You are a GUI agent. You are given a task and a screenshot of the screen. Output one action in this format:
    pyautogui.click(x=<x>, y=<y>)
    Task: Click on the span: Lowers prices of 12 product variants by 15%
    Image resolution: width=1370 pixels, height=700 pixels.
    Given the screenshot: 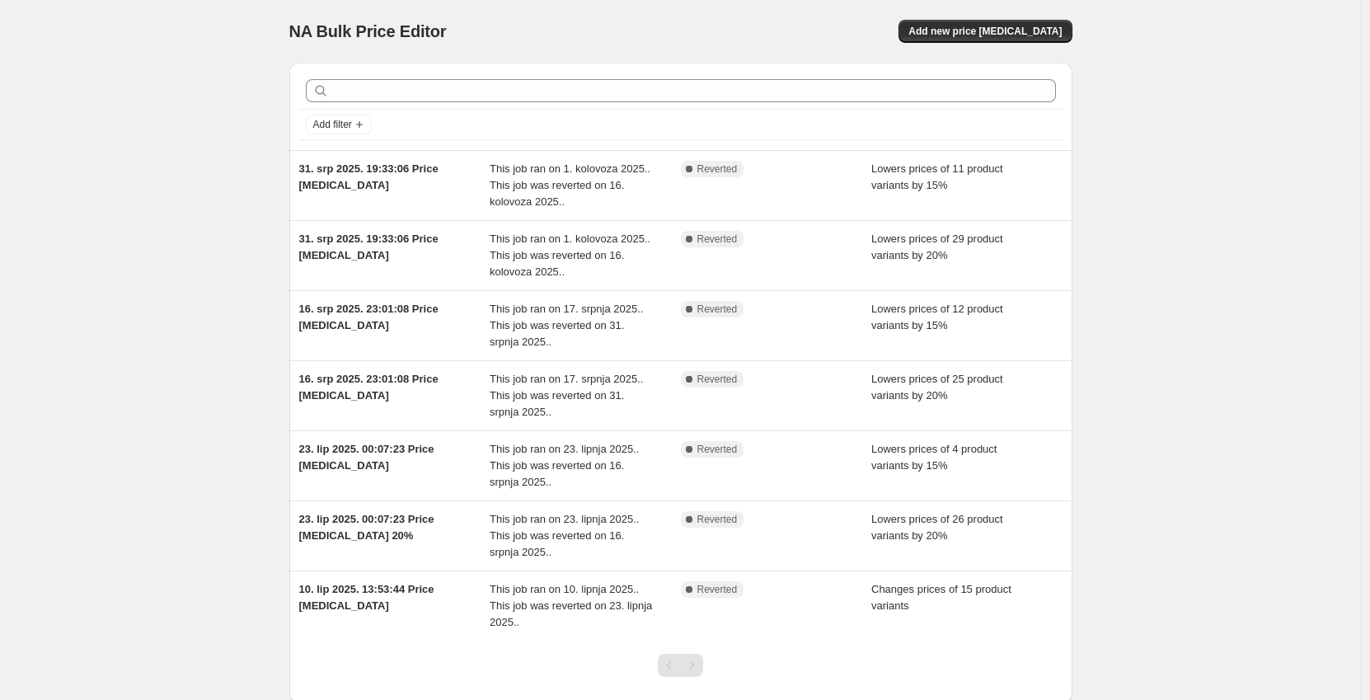 What is the action you would take?
    pyautogui.click(x=937, y=316)
    